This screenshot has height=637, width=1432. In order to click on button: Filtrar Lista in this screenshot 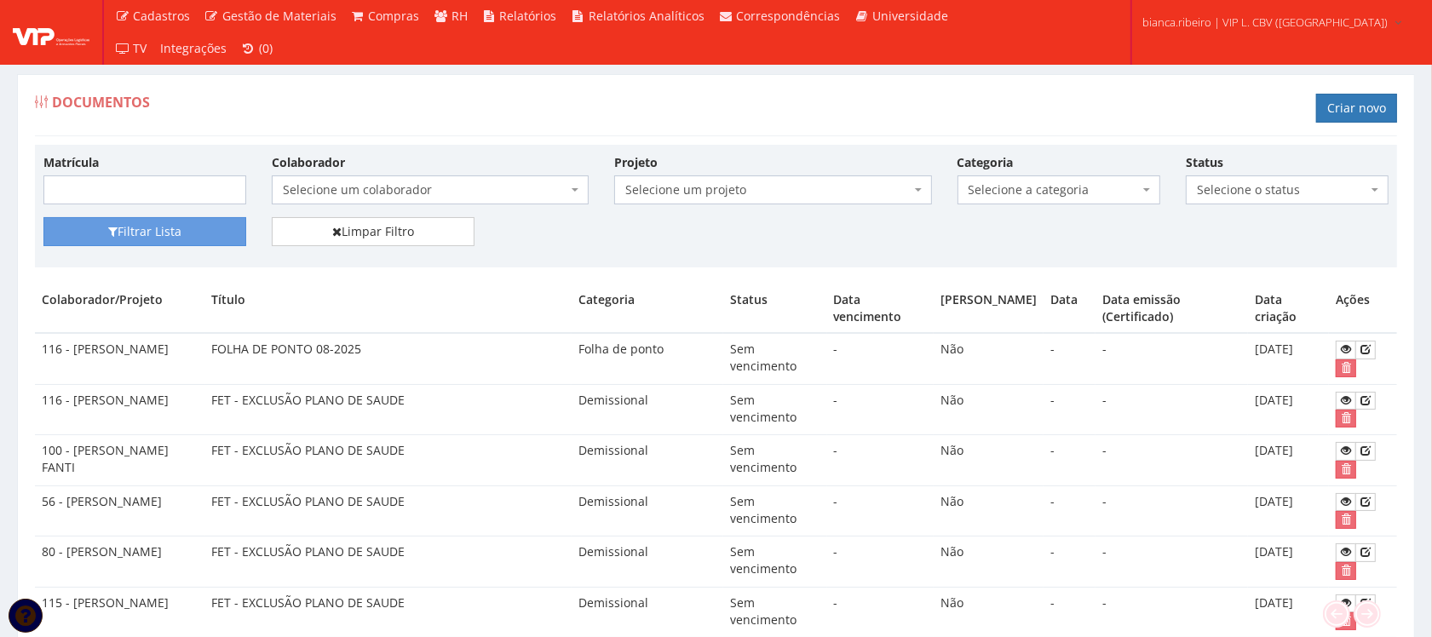, I will do `click(145, 232)`.